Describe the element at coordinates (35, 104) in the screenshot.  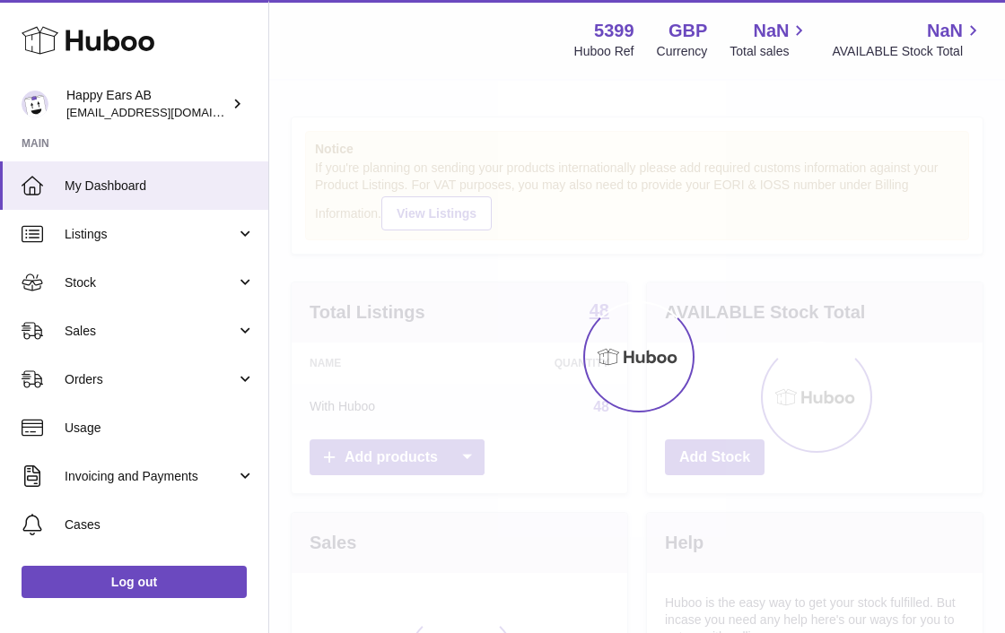
I see `img: 3pl@happyearsearplugs.com` at that location.